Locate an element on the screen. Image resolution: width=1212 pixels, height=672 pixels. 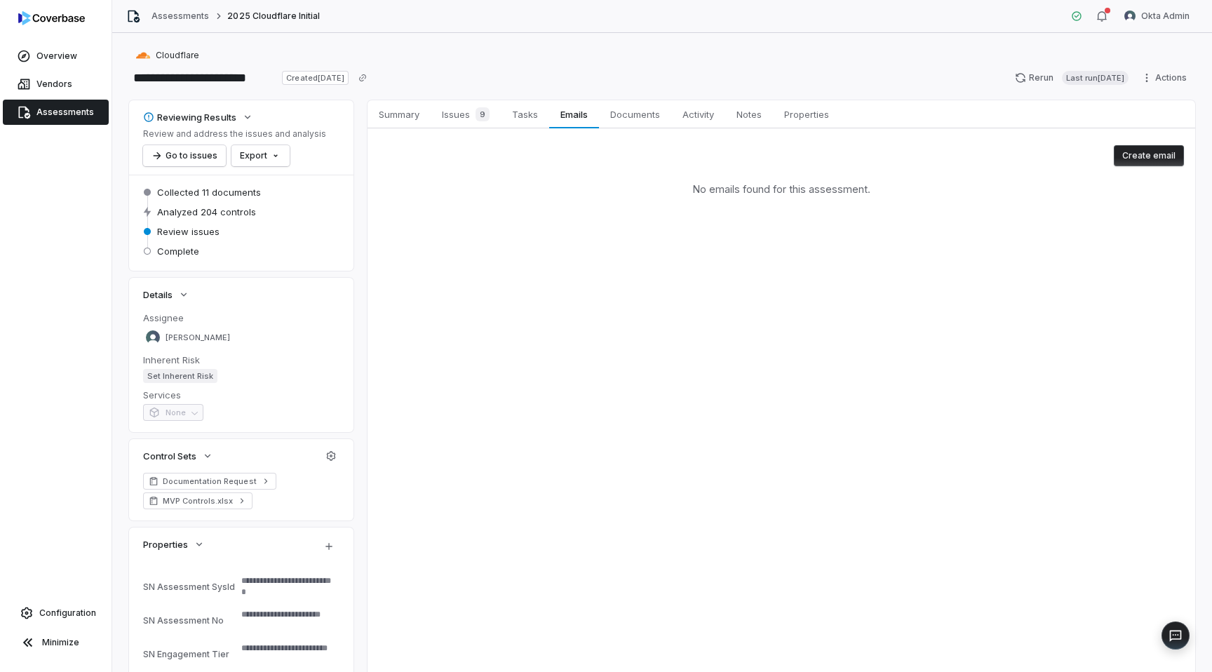
span: Documents is located at coordinates (635, 114).